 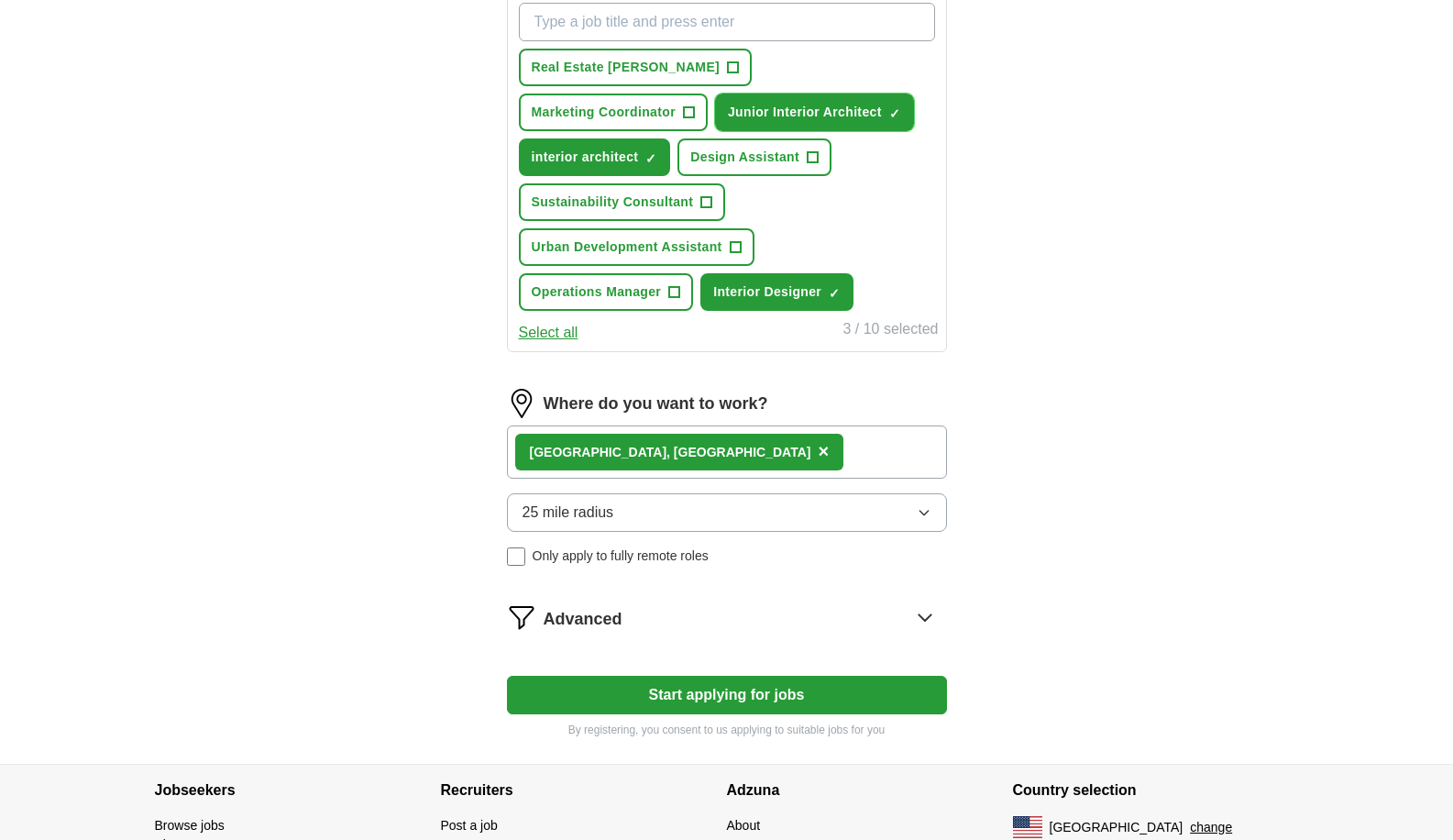 What do you see at coordinates (522, 404) in the screenshot?
I see `img: location.png` at bounding box center [522, 404].